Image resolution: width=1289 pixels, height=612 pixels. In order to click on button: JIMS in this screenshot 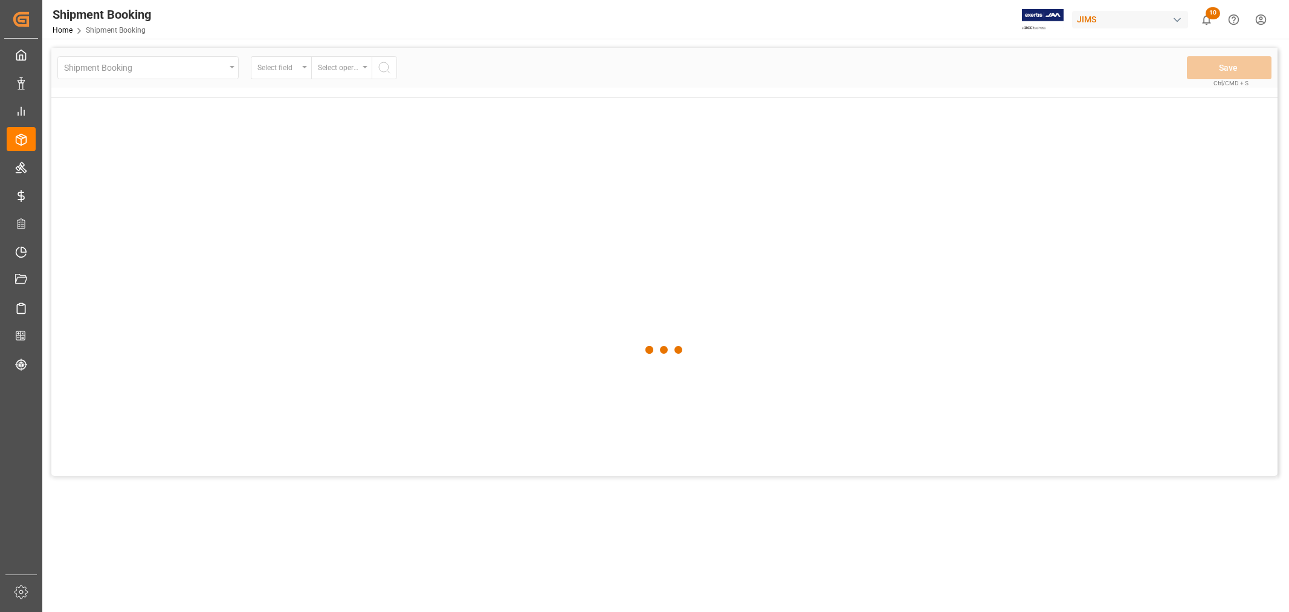, I will do `click(1132, 19)`.